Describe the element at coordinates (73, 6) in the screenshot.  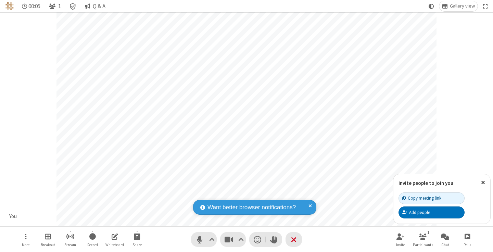
I see `div: Meeting details Encryption enabled` at that location.